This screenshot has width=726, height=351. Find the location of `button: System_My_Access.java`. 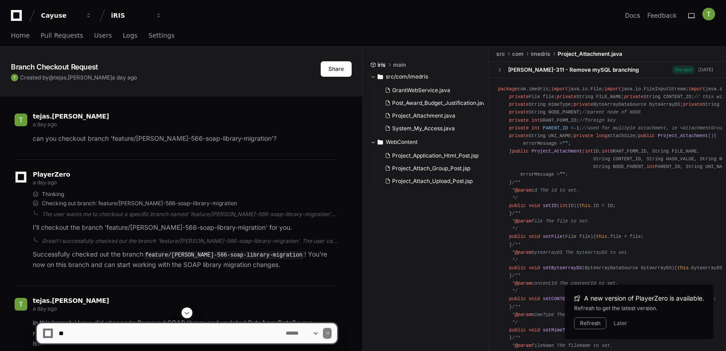

button: System_My_Access.java is located at coordinates (432, 129).